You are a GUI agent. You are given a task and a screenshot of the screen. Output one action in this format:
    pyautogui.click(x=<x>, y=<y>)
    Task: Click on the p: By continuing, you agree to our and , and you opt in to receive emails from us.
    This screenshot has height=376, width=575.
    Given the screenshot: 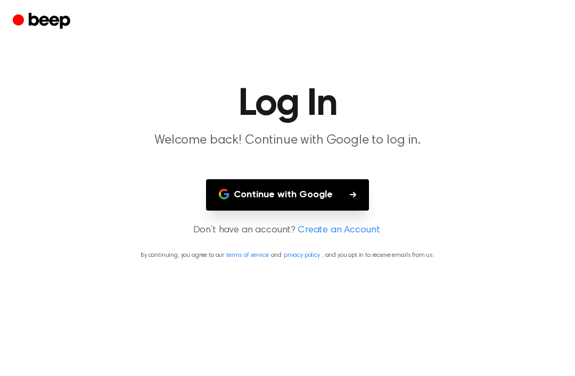 What is the action you would take?
    pyautogui.click(x=287, y=255)
    